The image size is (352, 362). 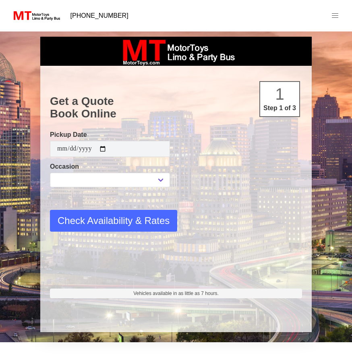 I want to click on span: Vehicles available in as little as 7 hours., so click(x=176, y=293).